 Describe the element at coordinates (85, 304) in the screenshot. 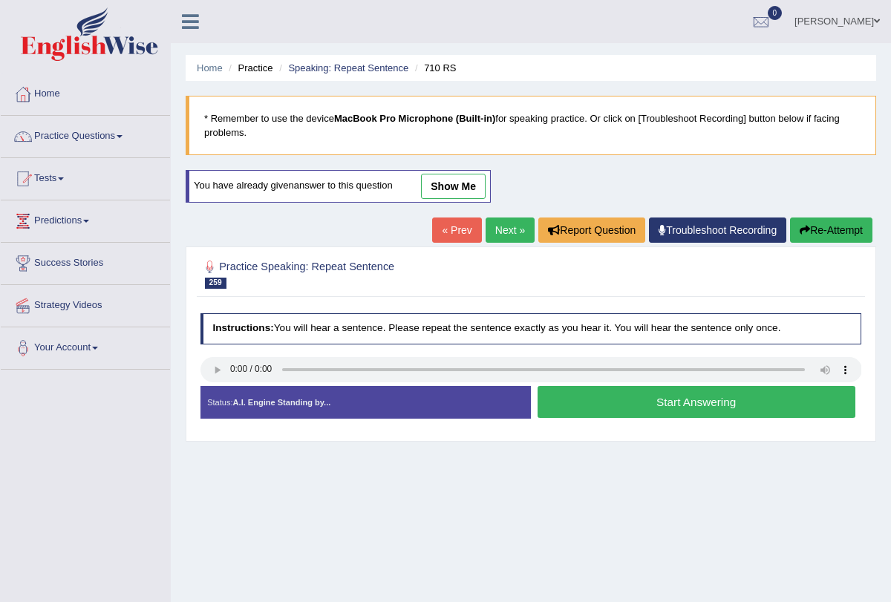

I see `a: Strategy Videos` at that location.